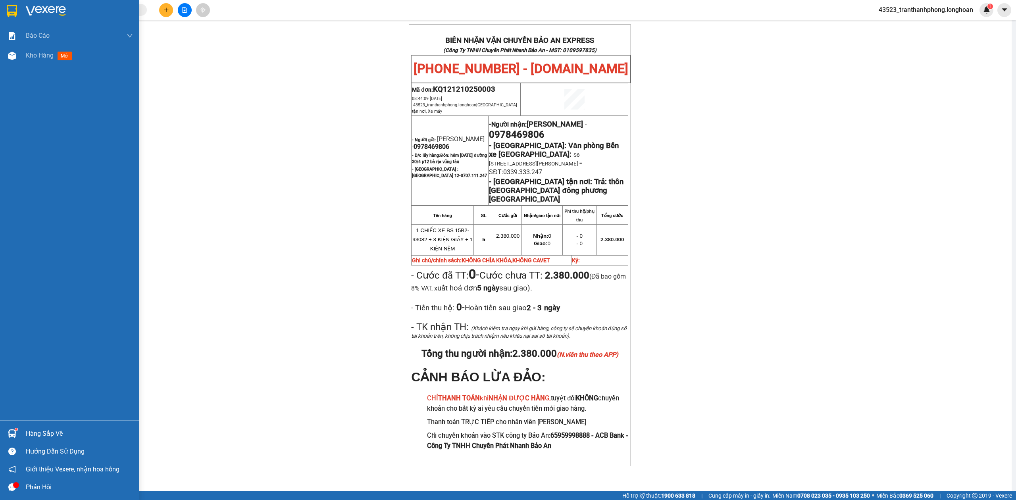  I want to click on strong: Ký:, so click(576, 260).